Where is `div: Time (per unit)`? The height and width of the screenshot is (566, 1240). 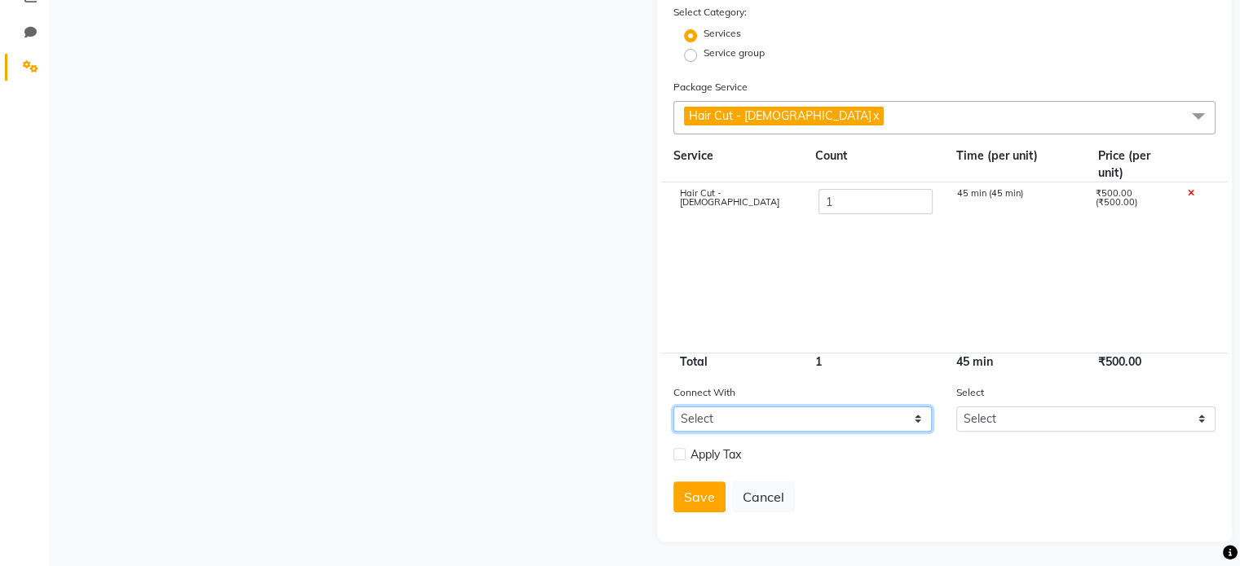 div: Time (per unit) is located at coordinates (1015, 165).